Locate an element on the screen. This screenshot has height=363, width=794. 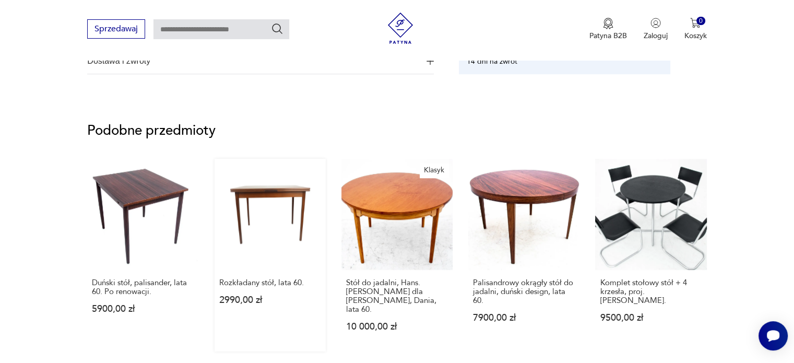
p: 10 000,00 zł is located at coordinates (397, 326).